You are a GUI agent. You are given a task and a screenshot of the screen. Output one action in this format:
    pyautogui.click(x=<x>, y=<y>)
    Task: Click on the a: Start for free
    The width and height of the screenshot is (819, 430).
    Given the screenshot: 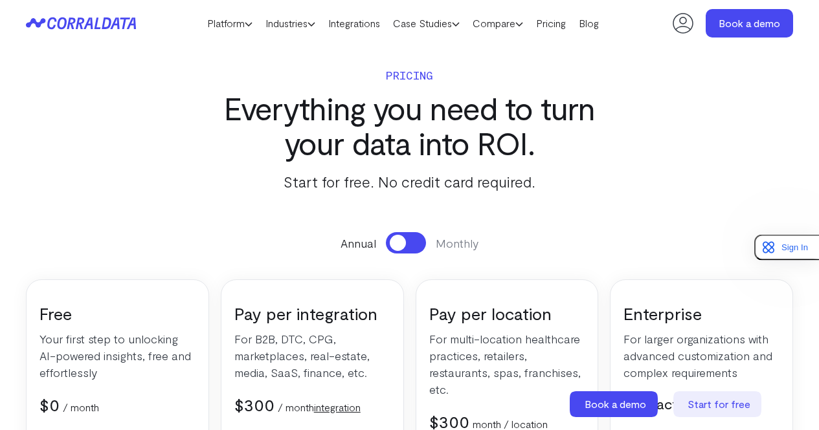 What is the action you would take?
    pyautogui.click(x=718, y=404)
    